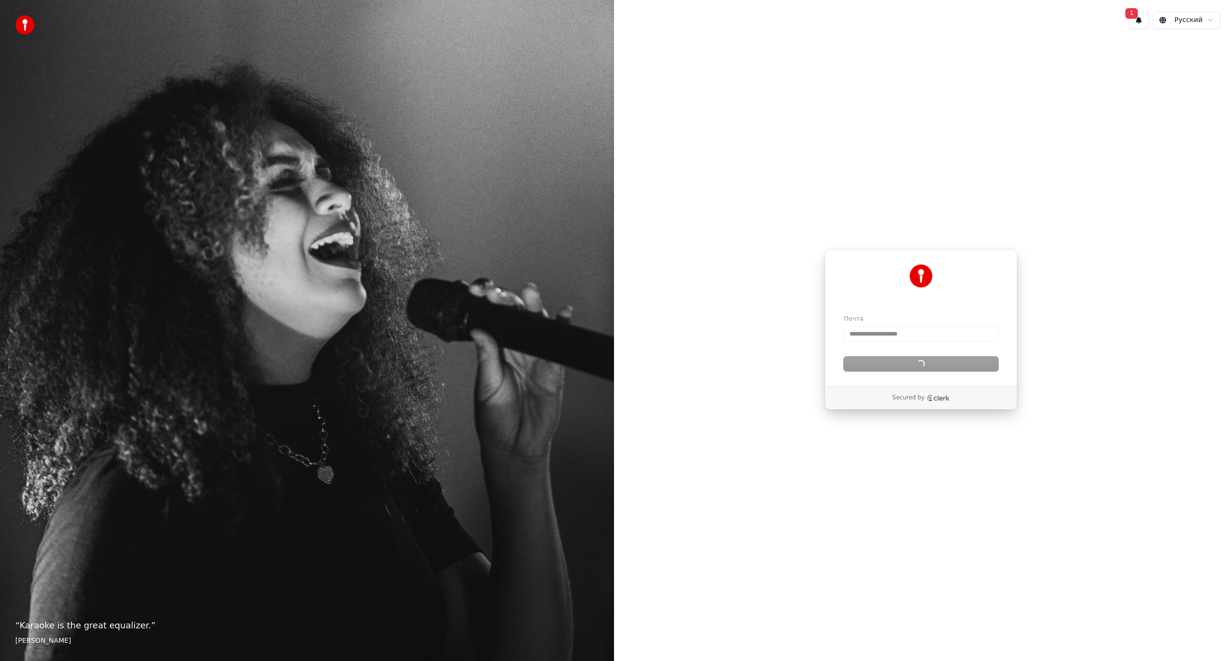 The height and width of the screenshot is (661, 1228). Describe the element at coordinates (938, 398) in the screenshot. I see `a: Clerk logo` at that location.